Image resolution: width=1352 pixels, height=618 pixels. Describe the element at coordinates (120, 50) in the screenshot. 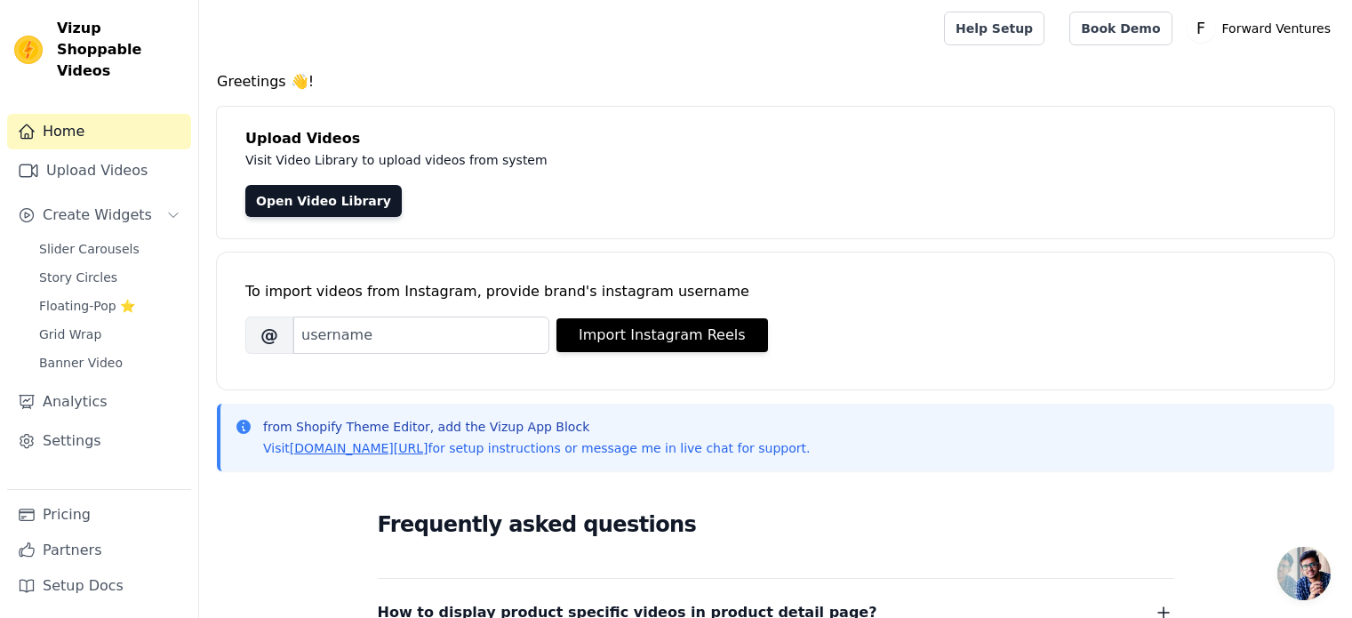

I see `span: Vizup Shoppable Videos` at that location.